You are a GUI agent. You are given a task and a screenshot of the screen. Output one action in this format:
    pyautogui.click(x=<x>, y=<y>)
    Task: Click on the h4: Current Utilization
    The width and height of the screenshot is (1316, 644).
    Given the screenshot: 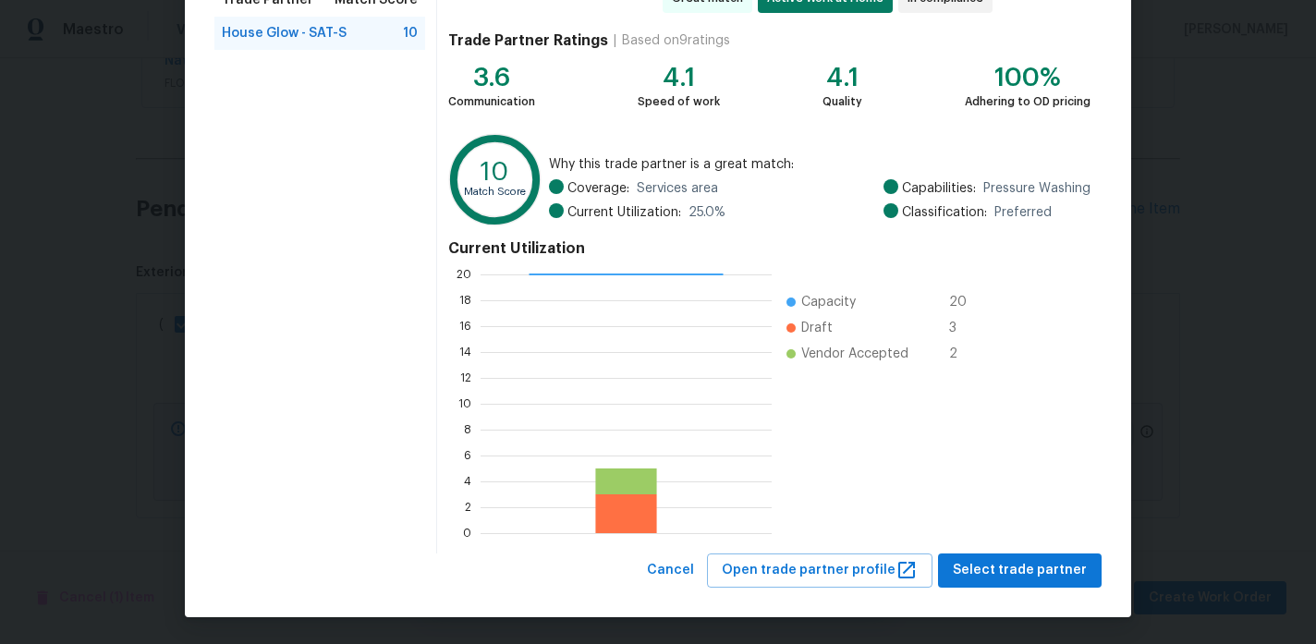 What is the action you would take?
    pyautogui.click(x=769, y=249)
    